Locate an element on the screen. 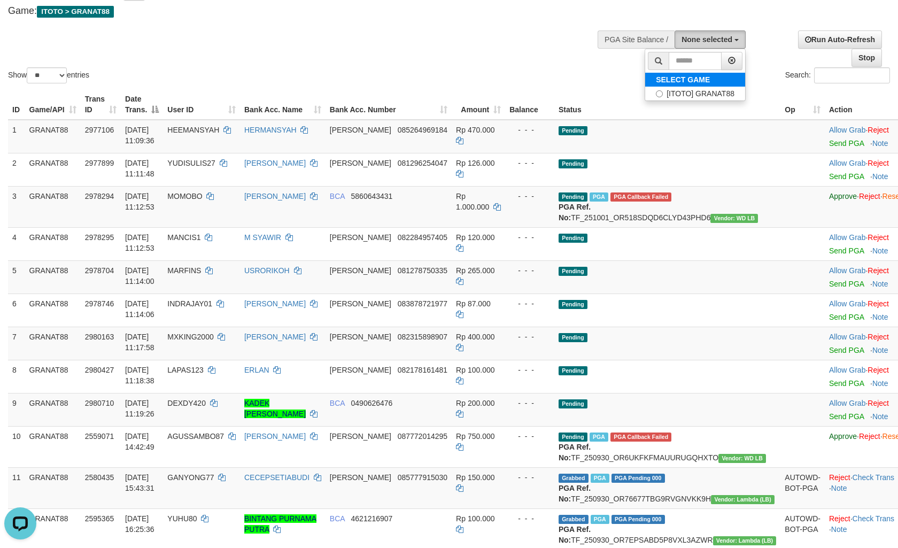  span: Copy 081296254047 to clipboard is located at coordinates (422, 163).